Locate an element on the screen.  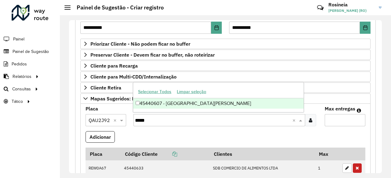
td: SDB COMERCIO DE ALIMENTOS LTDA is located at coordinates (262, 169).